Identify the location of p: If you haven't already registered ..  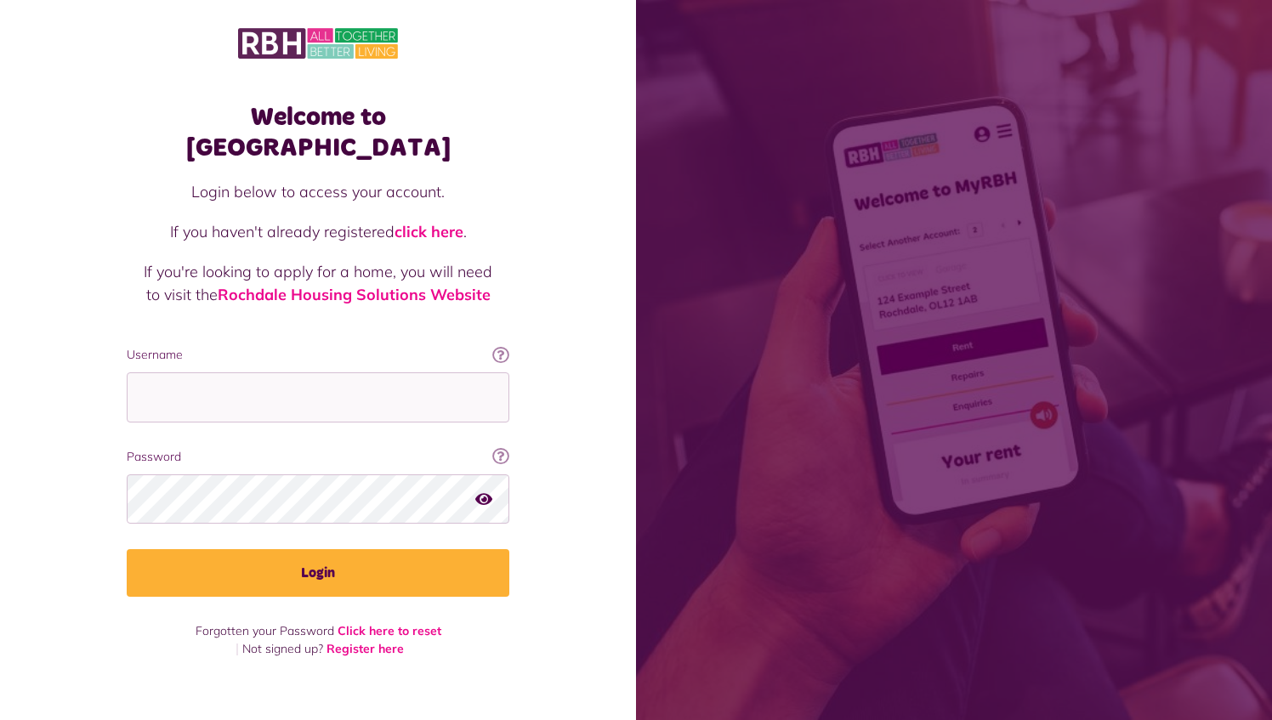
(318, 231).